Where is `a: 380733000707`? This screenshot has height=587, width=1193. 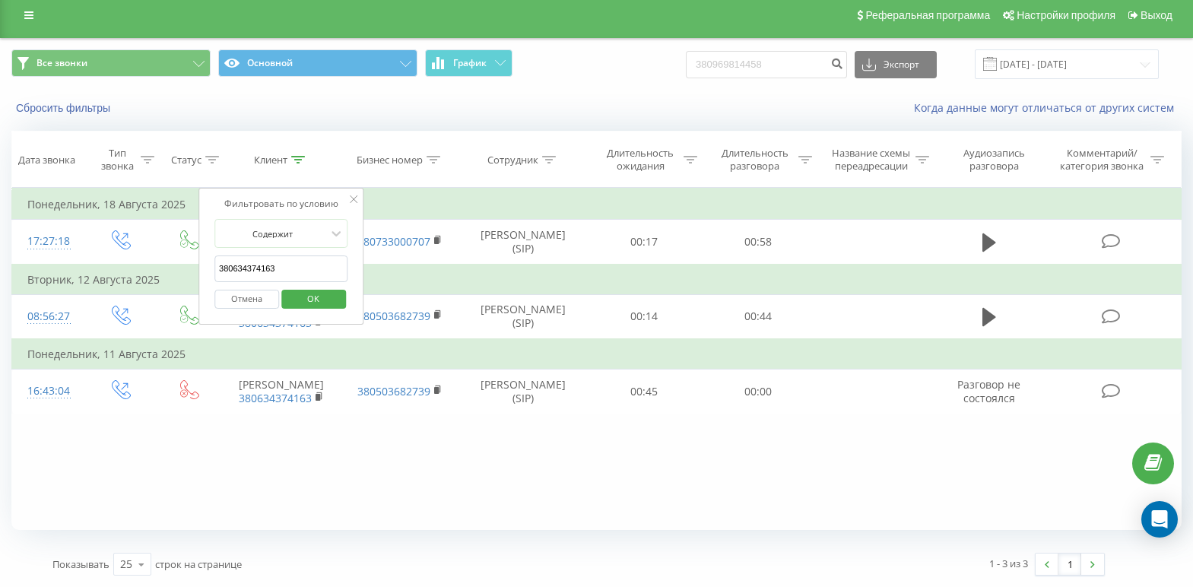 a: 380733000707 is located at coordinates (394, 241).